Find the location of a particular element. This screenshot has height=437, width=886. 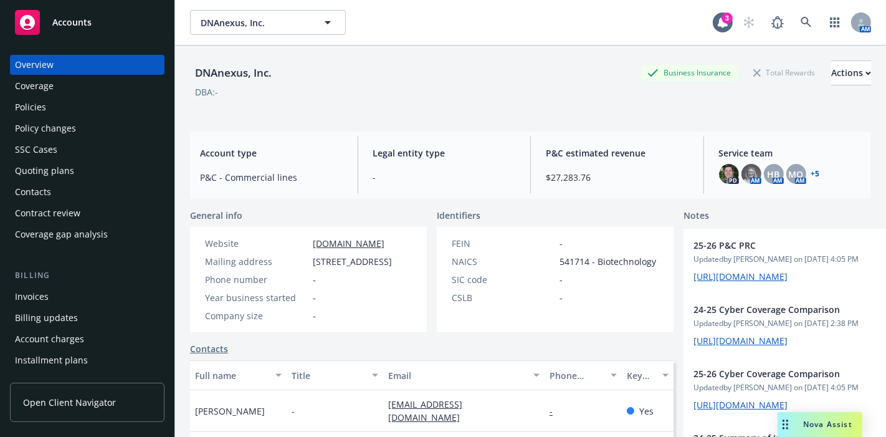

div: Coverage gap analysis is located at coordinates (61, 234).